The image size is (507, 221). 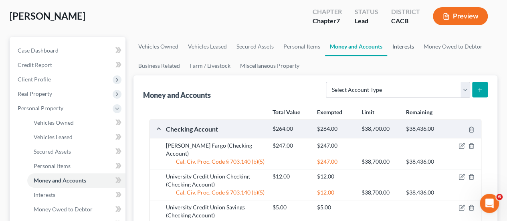 What do you see at coordinates (44, 194) in the screenshot?
I see `span: Interests` at bounding box center [44, 194].